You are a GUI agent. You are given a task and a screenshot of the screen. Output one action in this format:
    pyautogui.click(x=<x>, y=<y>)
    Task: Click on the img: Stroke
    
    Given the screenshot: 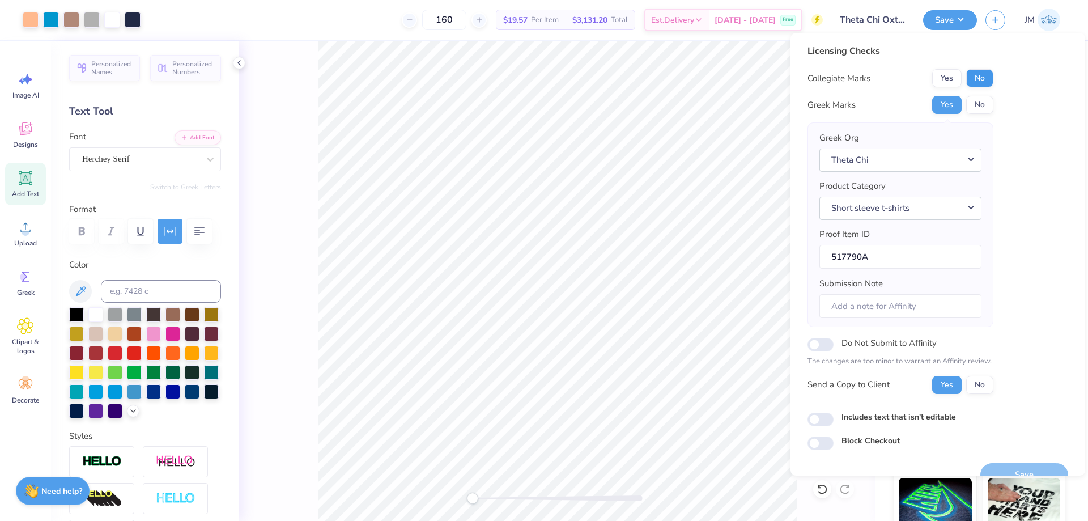 What is the action you would take?
    pyautogui.click(x=102, y=461)
    